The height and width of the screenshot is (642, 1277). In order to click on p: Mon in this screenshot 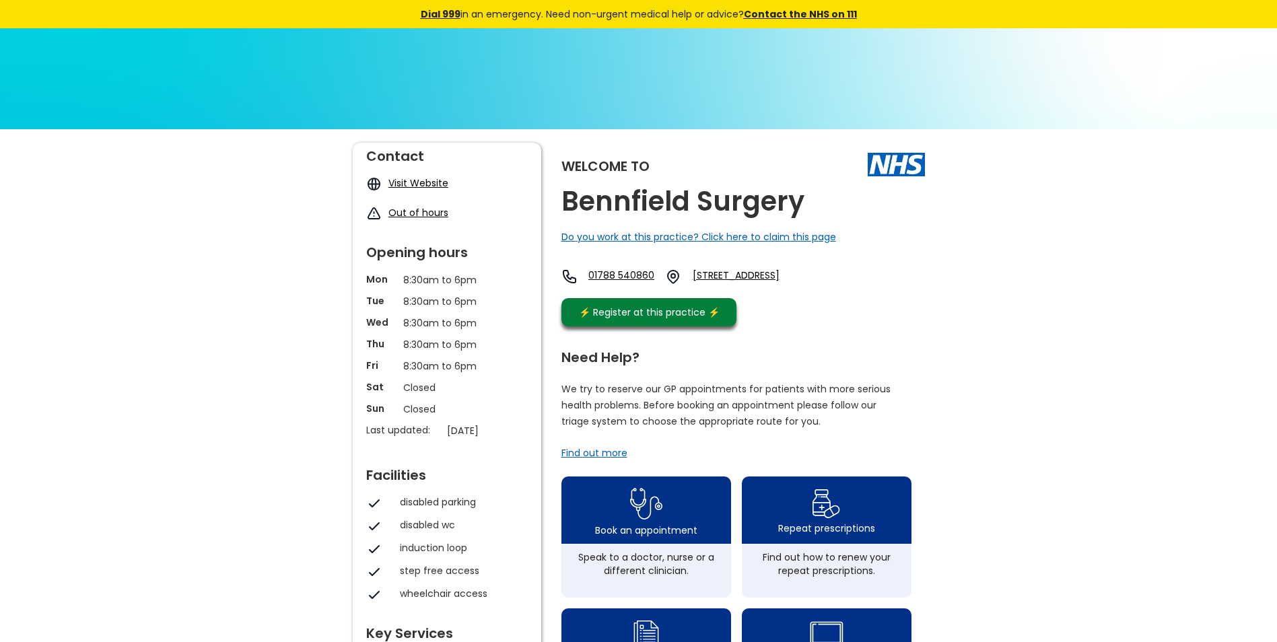, I will do `click(381, 279)`.